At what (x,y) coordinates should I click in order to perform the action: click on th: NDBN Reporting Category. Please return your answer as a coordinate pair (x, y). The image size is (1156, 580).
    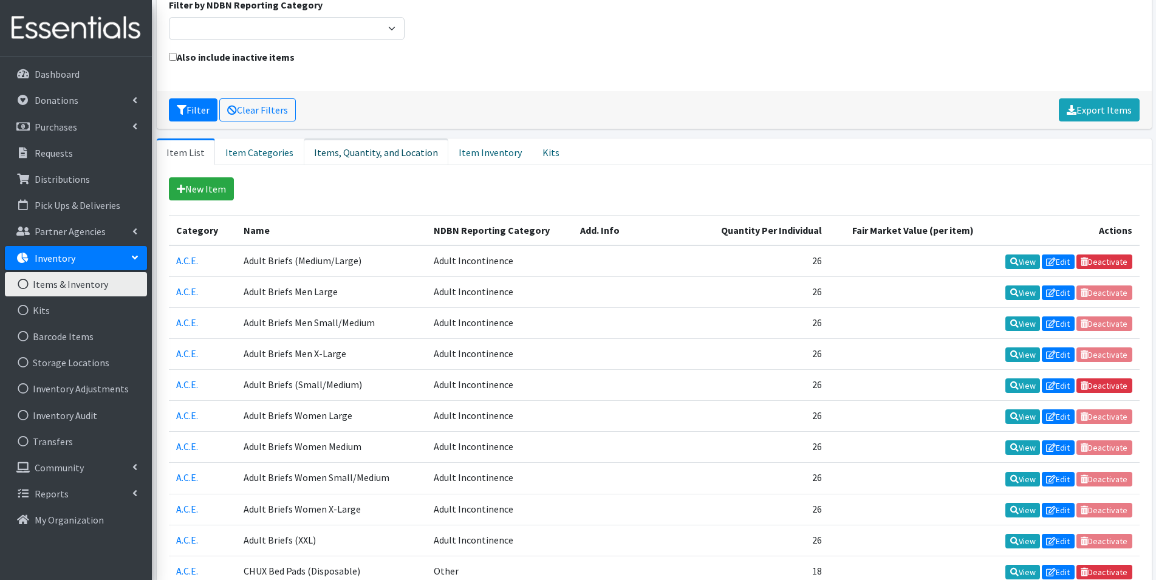
    Looking at the image, I should click on (499, 230).